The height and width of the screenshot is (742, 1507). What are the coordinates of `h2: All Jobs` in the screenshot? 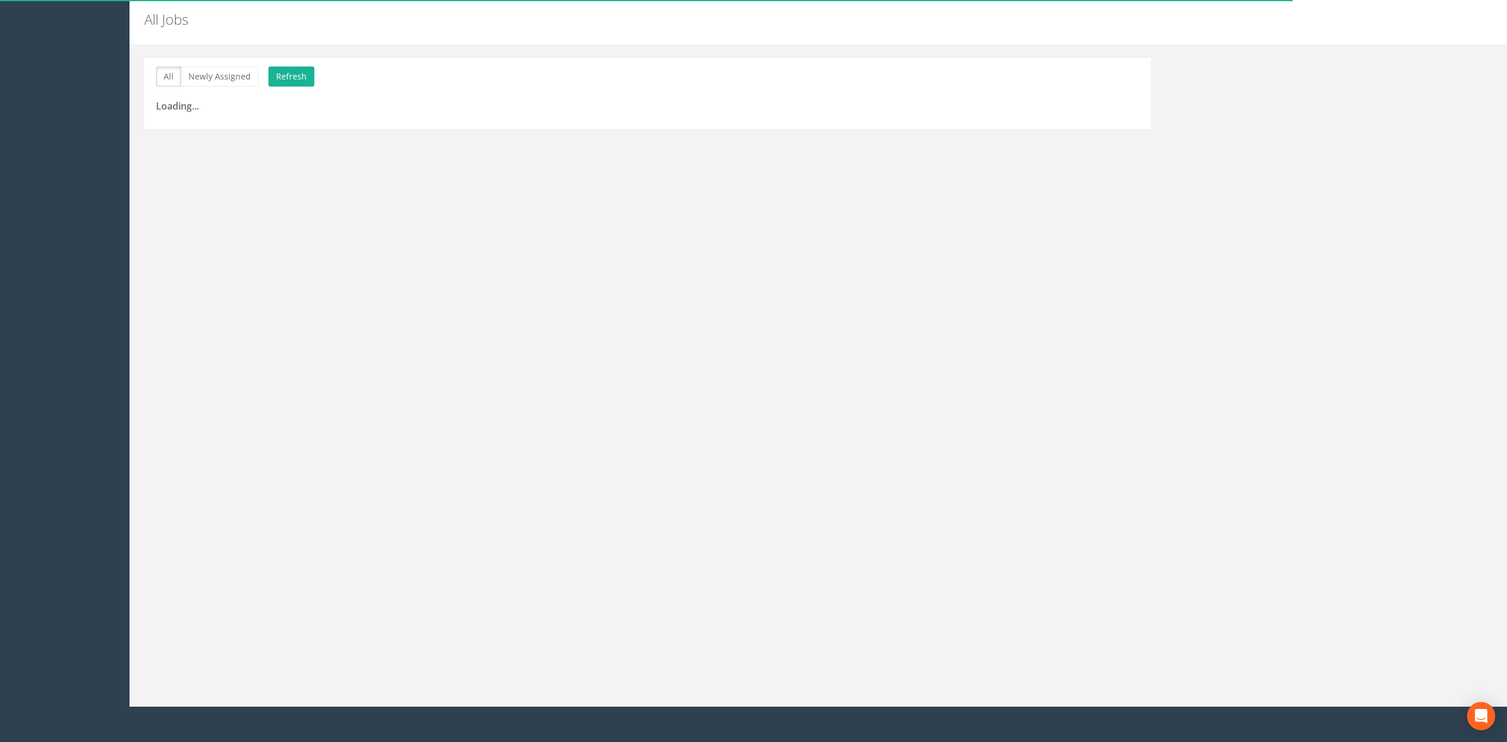 It's located at (704, 19).